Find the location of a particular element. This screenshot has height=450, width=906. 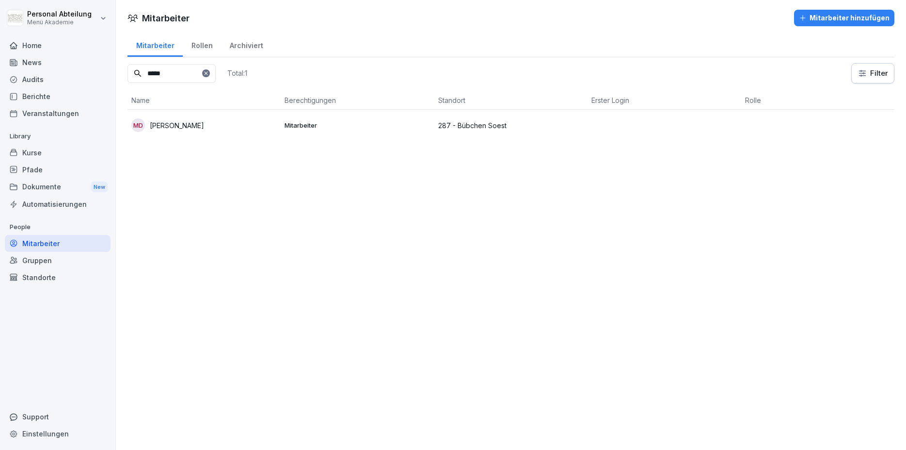

button: Filter is located at coordinates (873, 73).